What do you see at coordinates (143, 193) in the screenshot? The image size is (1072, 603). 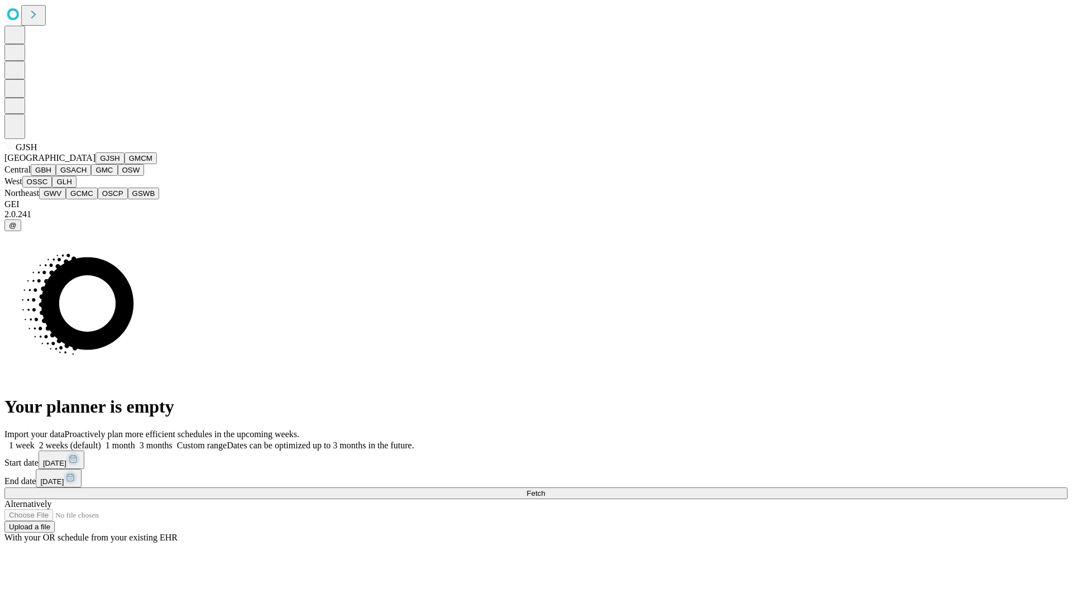 I see `button: GSWB` at bounding box center [143, 193].